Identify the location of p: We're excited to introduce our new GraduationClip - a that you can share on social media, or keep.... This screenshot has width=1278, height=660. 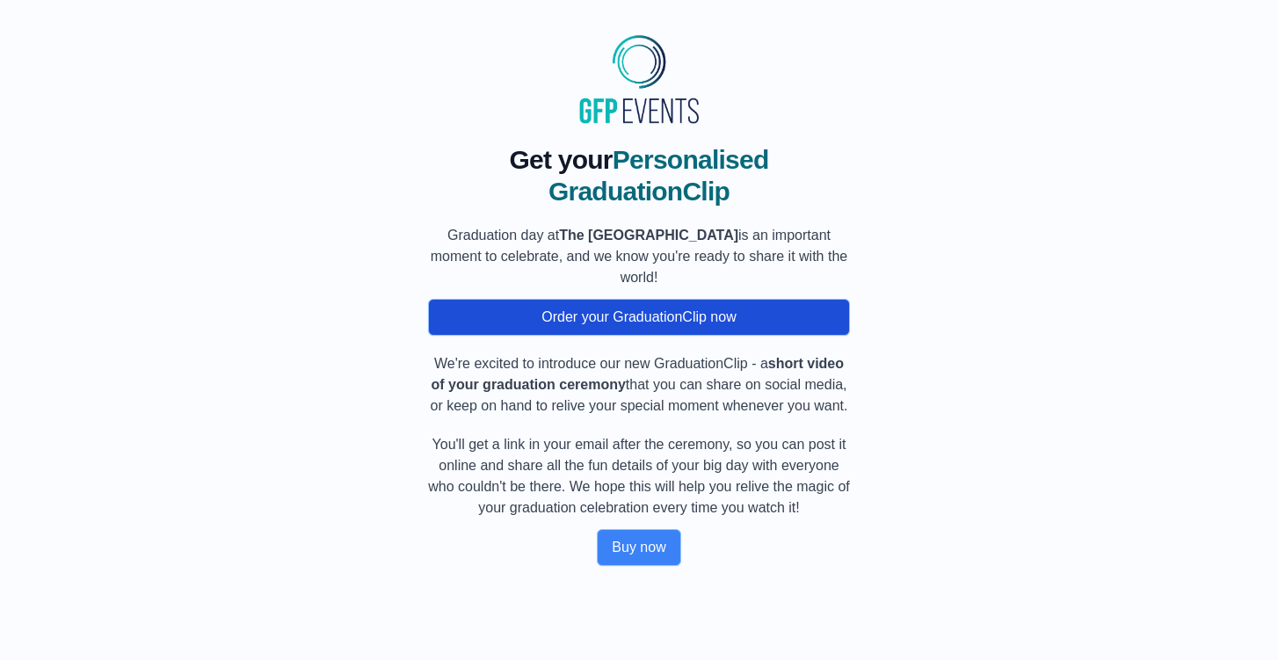
(639, 385).